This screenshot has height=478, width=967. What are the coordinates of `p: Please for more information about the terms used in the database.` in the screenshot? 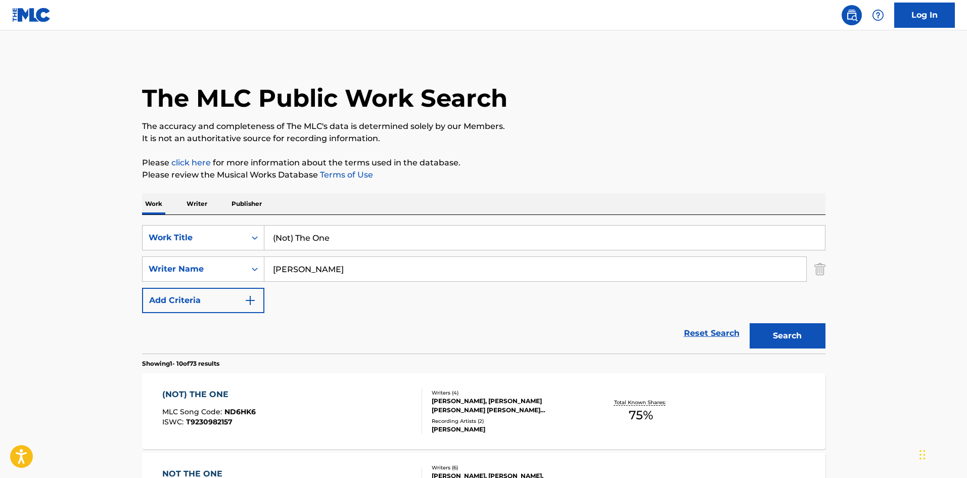 It's located at (484, 163).